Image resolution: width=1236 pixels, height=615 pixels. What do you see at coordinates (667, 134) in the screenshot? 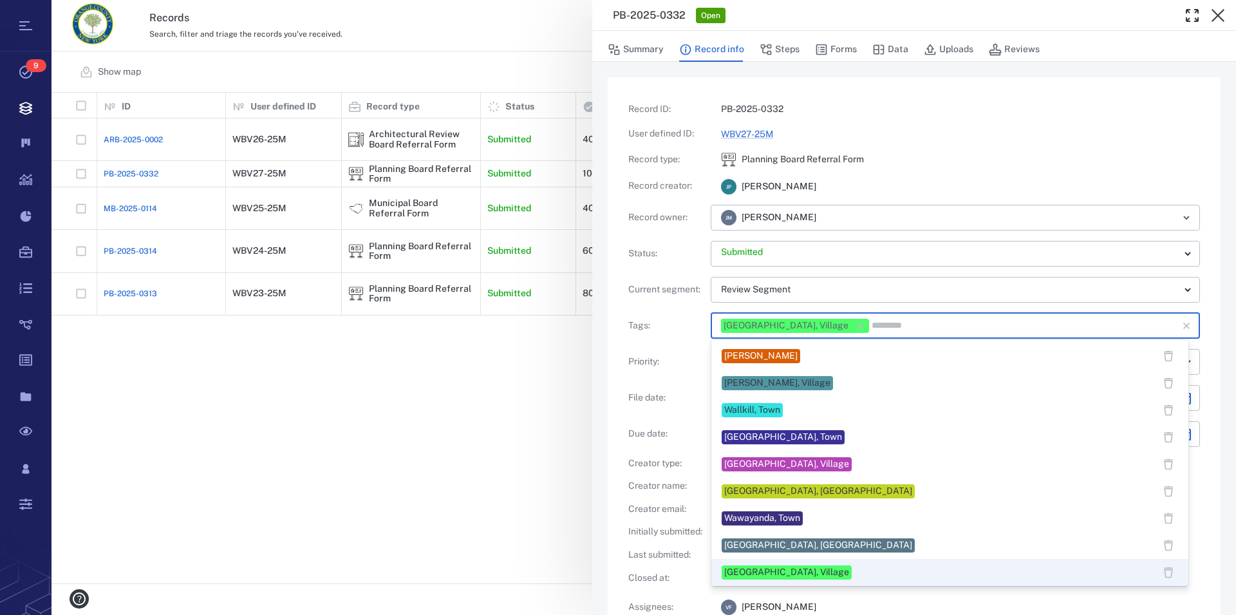
I see `p: User defined ID :` at bounding box center [667, 134].